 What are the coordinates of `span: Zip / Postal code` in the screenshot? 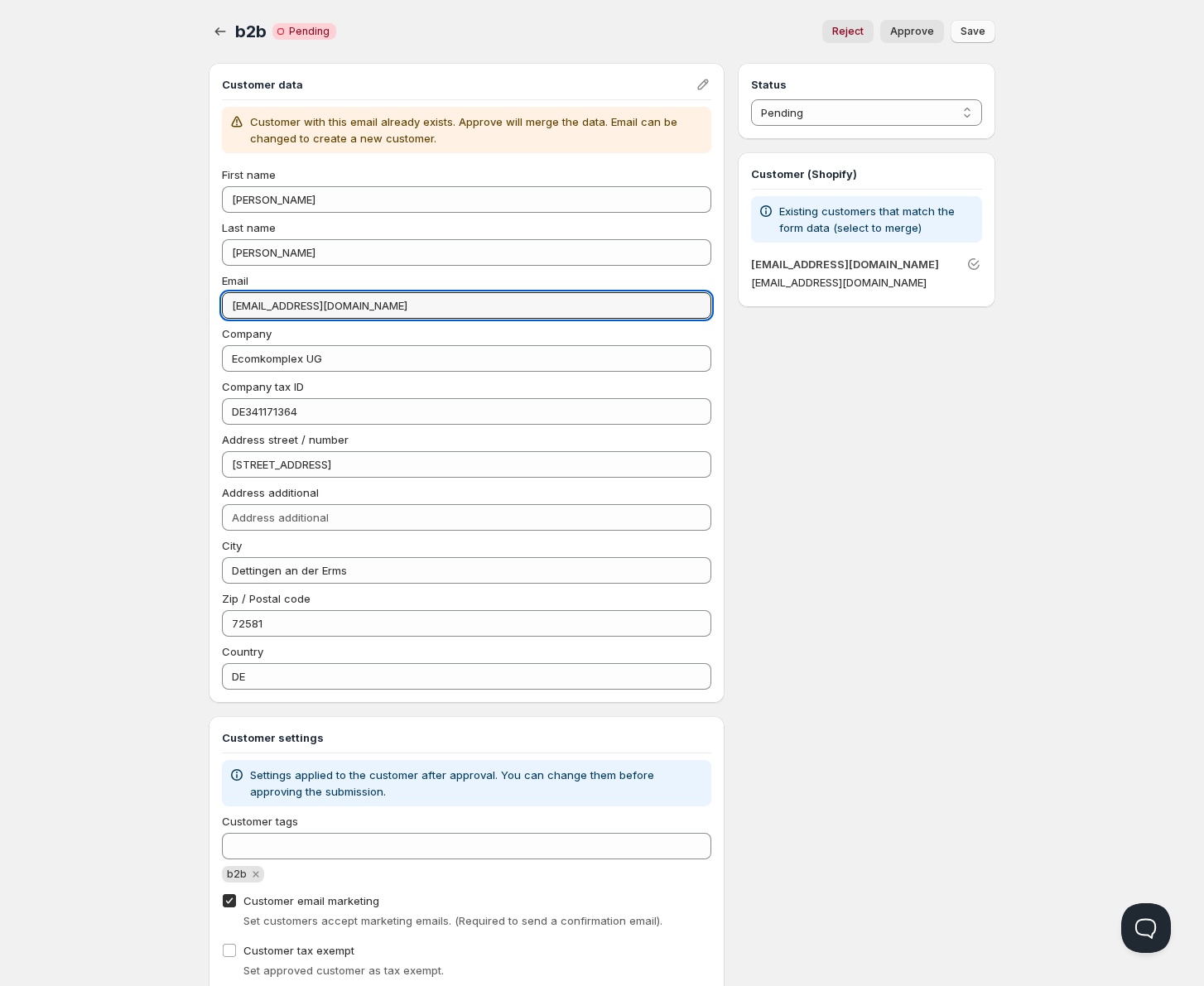 It's located at (266, 599).